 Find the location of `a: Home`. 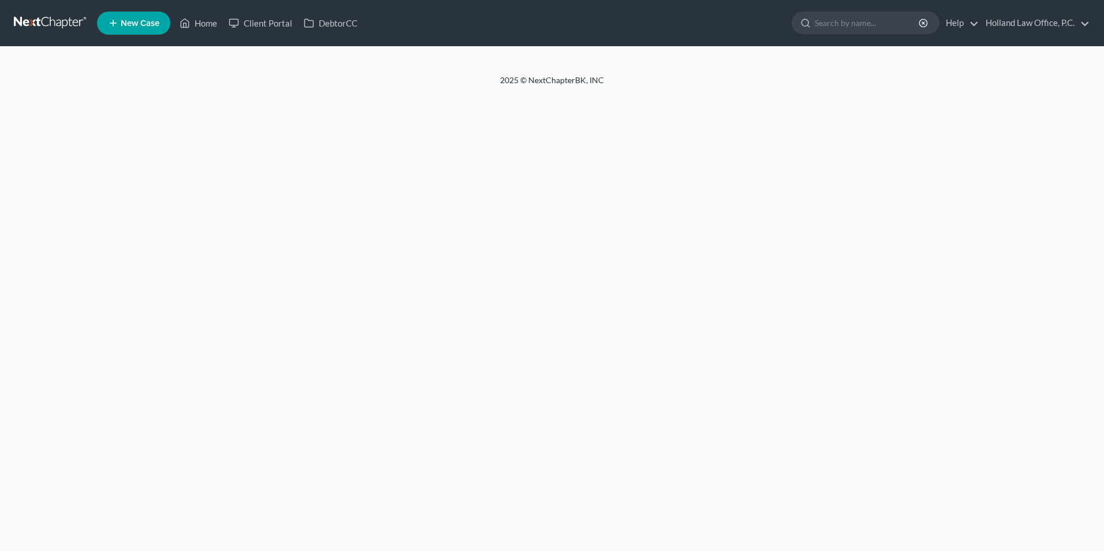

a: Home is located at coordinates (198, 23).